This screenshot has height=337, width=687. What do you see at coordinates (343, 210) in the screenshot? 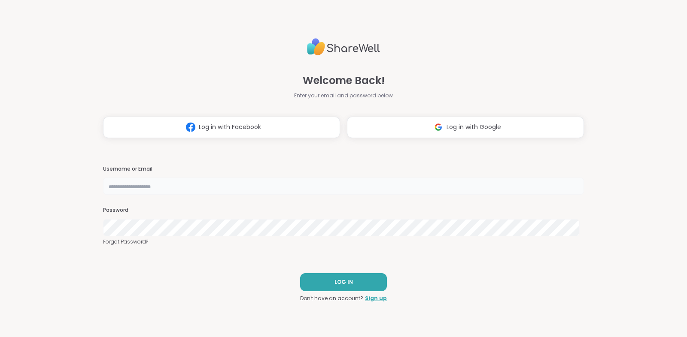
I see `h3: Password` at bounding box center [343, 210].